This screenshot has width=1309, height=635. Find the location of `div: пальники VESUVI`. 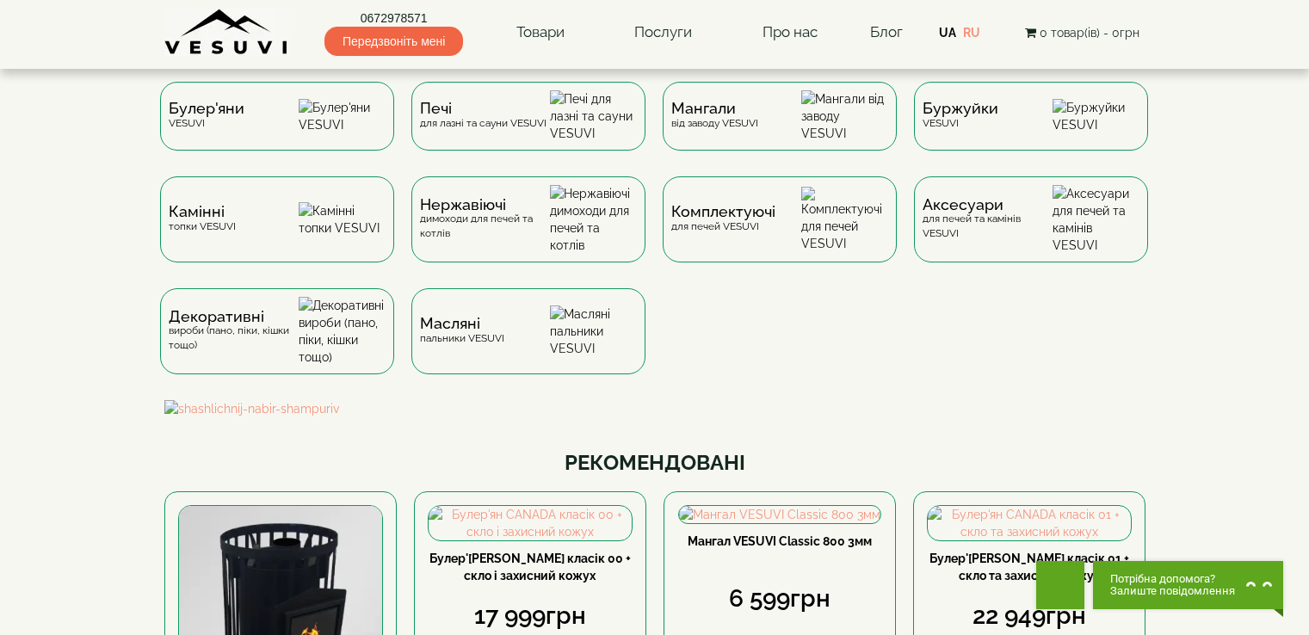

div: пальники VESUVI is located at coordinates (462, 330).